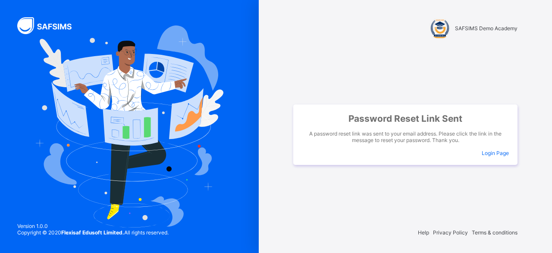 Image resolution: width=552 pixels, height=253 pixels. What do you see at coordinates (486, 28) in the screenshot?
I see `span: SAFSIMS Demo Academy` at bounding box center [486, 28].